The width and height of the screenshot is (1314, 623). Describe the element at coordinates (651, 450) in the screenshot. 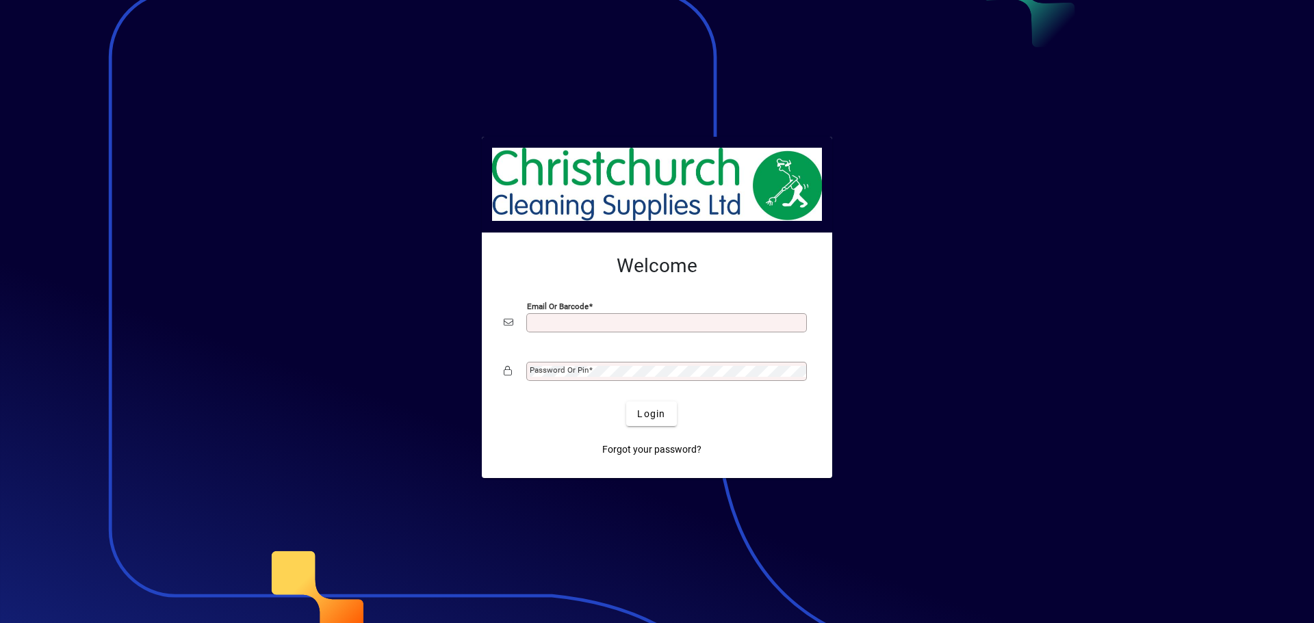

I see `a: Forgot your password?` at that location.